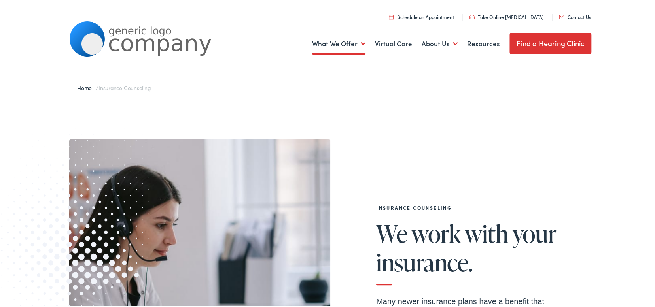  Describe the element at coordinates (471, 207) in the screenshot. I see `h2: Insurance Counseling` at that location.